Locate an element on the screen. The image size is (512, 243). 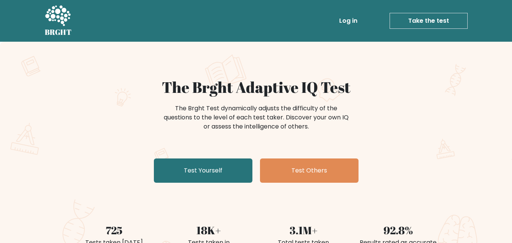
div: 18K+ is located at coordinates (209, 230).